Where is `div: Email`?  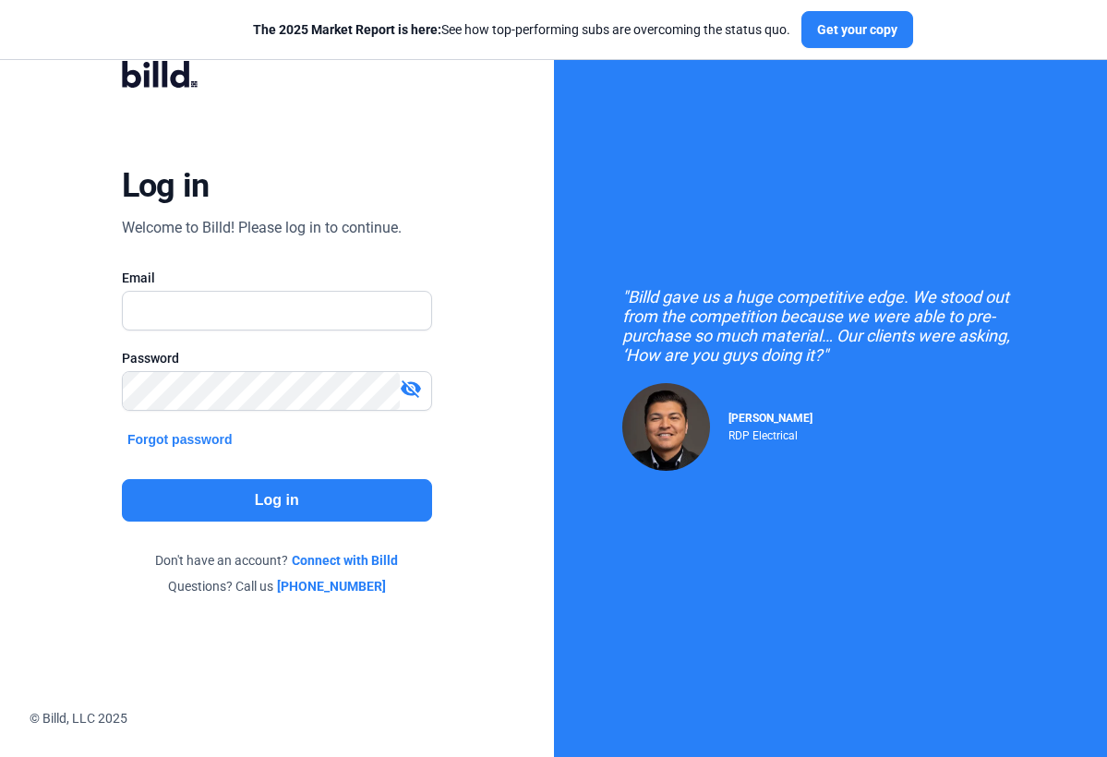
div: Email is located at coordinates (277, 278).